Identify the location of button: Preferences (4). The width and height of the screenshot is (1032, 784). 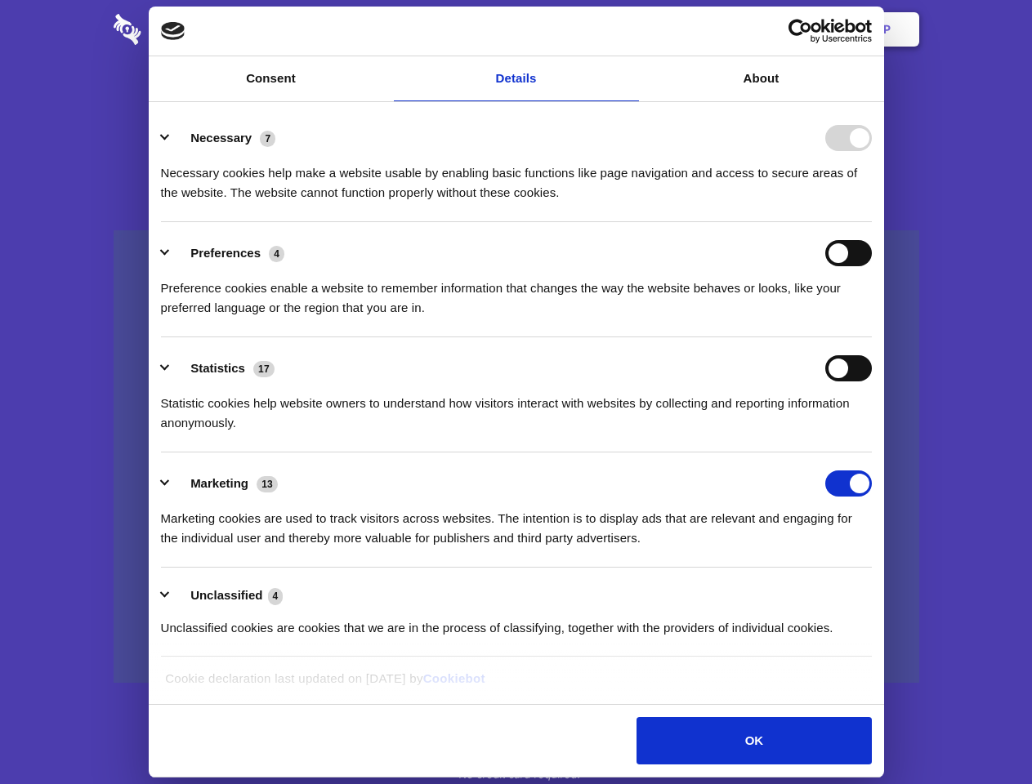
(228, 253).